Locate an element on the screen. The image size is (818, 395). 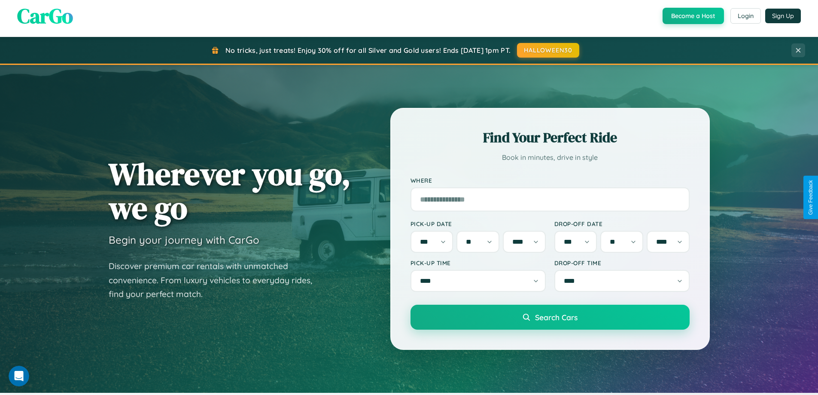
button: Login is located at coordinates (746, 16).